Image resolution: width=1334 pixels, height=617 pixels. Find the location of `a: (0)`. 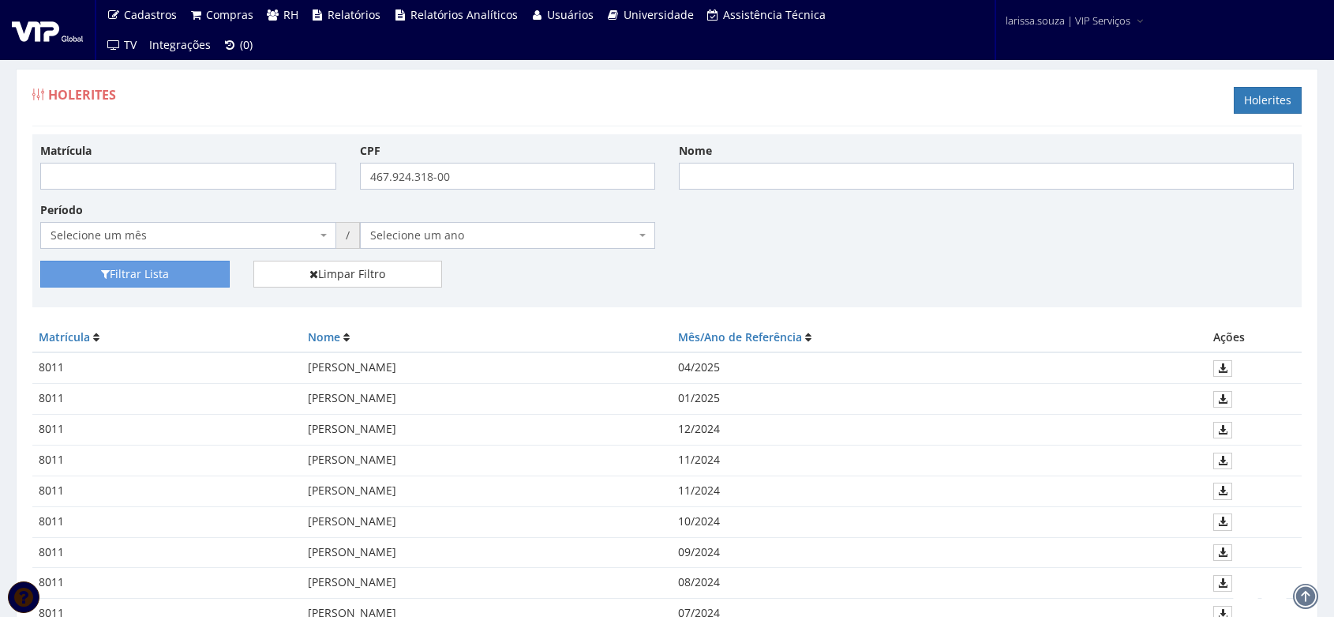

a: (0) is located at coordinates (238, 45).